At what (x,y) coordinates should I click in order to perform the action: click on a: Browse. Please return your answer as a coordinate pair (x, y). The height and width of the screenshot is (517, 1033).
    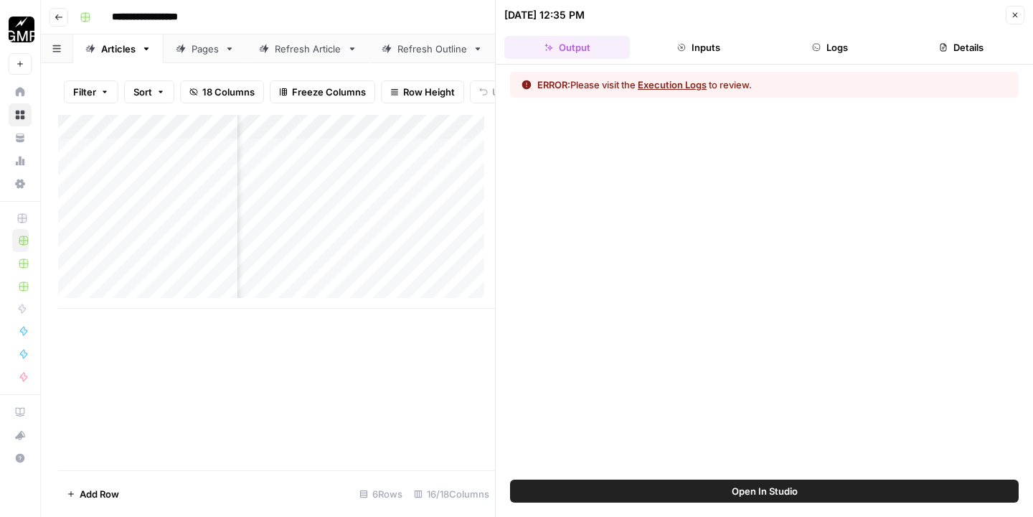
    Looking at the image, I should click on (20, 115).